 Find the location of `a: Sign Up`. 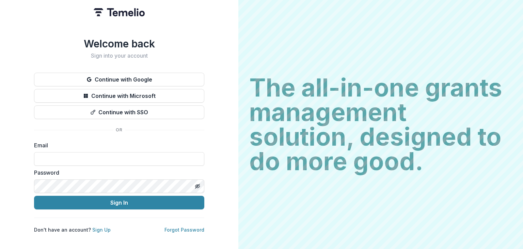

a: Sign Up is located at coordinates (102, 229).